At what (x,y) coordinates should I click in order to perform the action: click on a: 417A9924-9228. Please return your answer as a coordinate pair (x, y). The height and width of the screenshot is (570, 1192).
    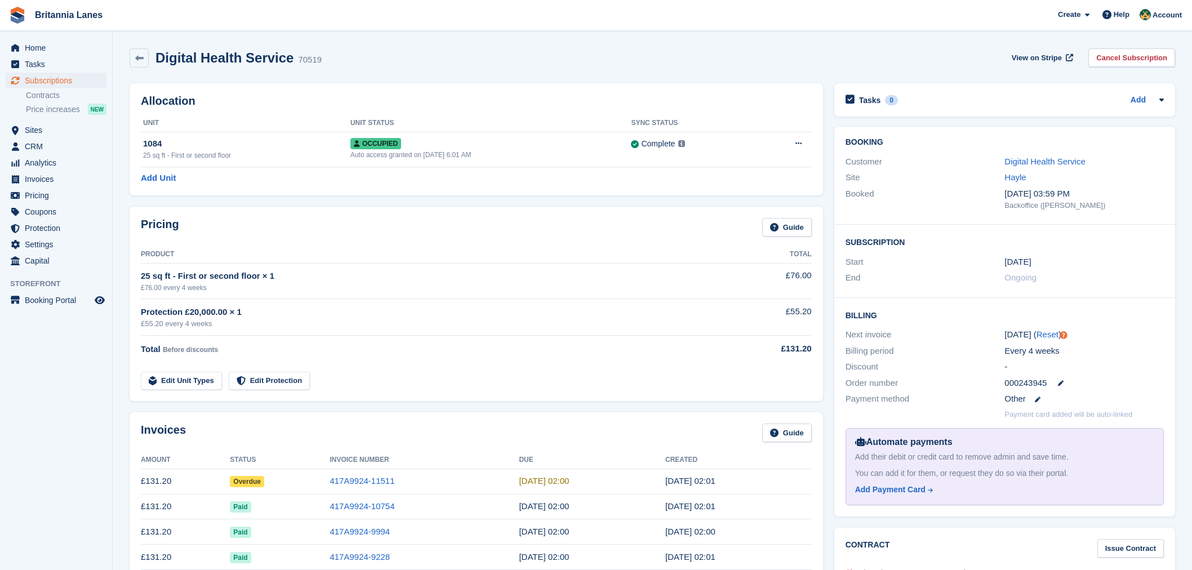
    Looking at the image, I should click on (359, 557).